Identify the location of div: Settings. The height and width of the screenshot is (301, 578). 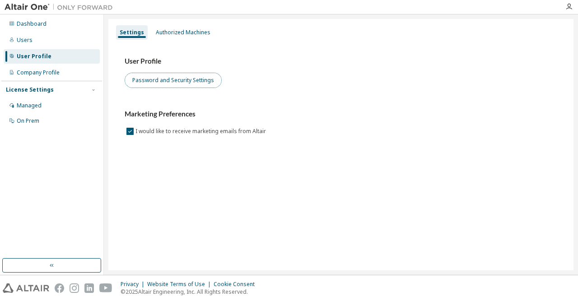
(132, 32).